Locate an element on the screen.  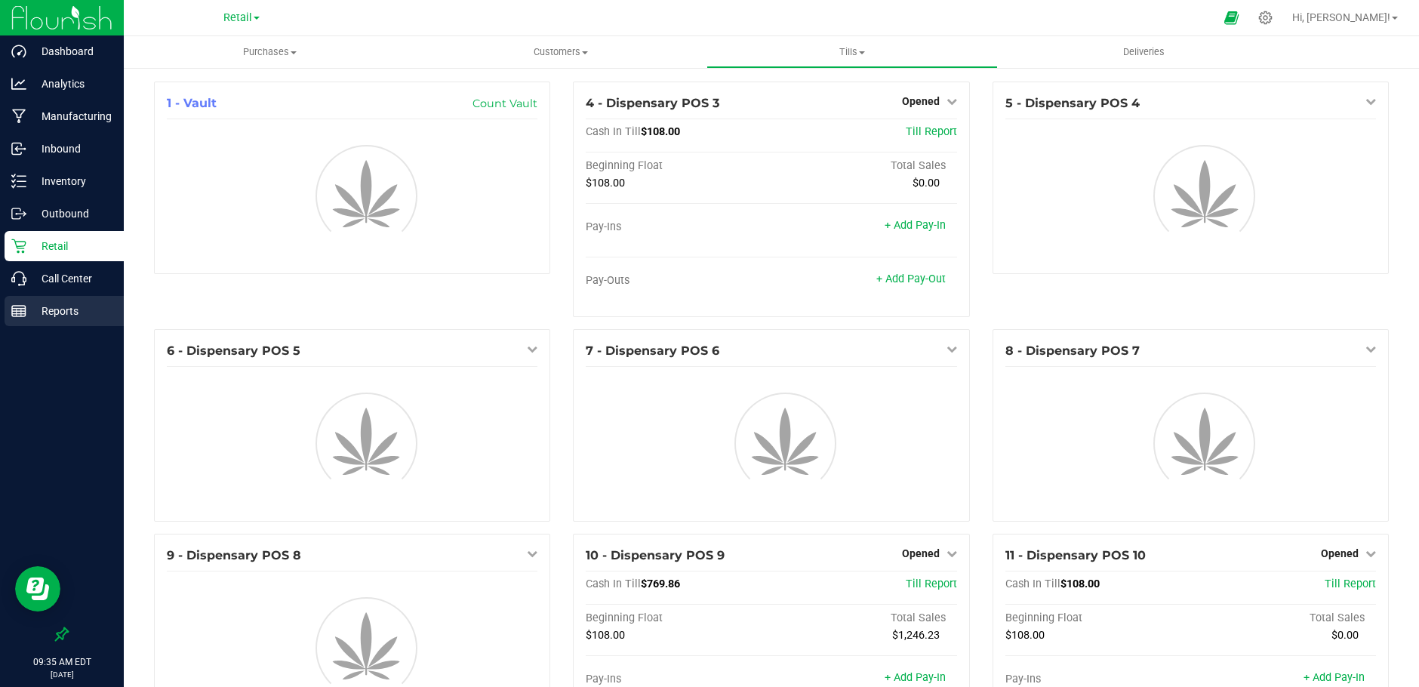
p: Inventory is located at coordinates (72, 181).